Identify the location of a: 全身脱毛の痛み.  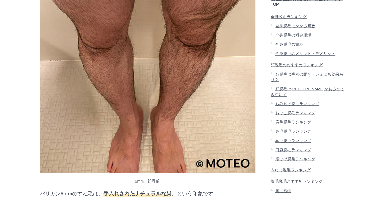
(309, 45).